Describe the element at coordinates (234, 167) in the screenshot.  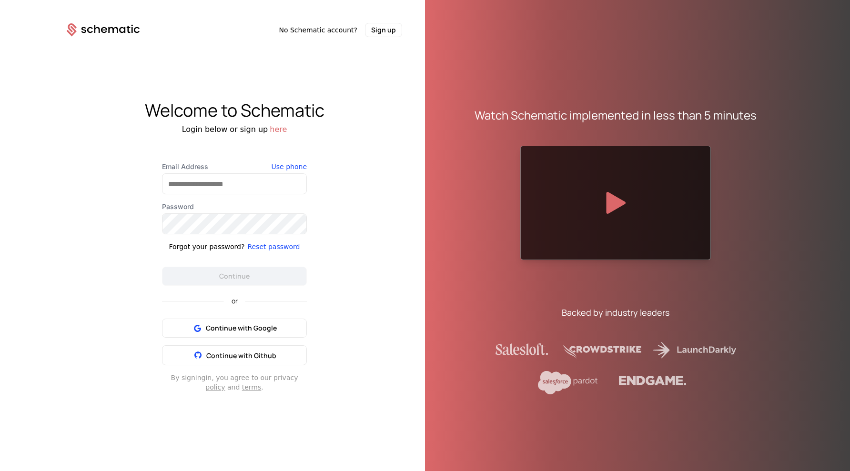
I see `label: Email Address` at that location.